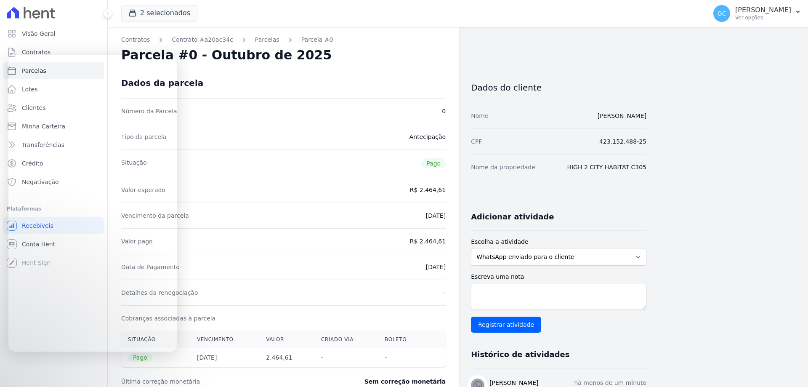 Image resolution: width=808 pixels, height=387 pixels. I want to click on p: Ver opções, so click(763, 18).